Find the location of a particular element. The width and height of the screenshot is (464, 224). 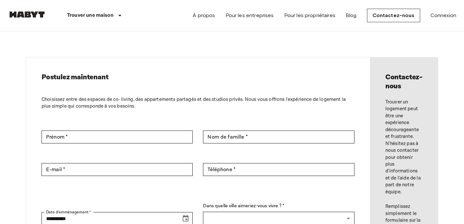

a: Contactez-nous is located at coordinates (393, 15).